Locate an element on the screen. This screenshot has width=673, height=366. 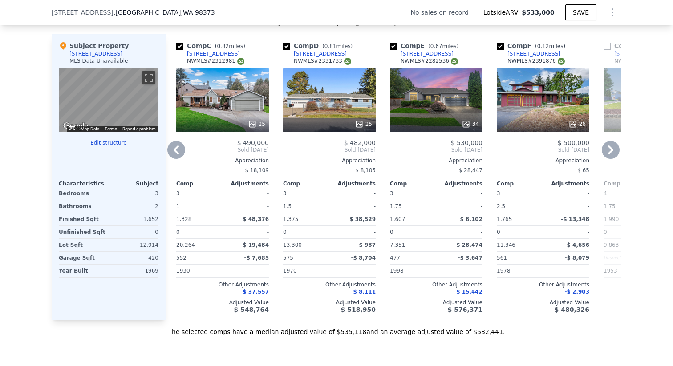
div: Subject is located at coordinates (134, 184).